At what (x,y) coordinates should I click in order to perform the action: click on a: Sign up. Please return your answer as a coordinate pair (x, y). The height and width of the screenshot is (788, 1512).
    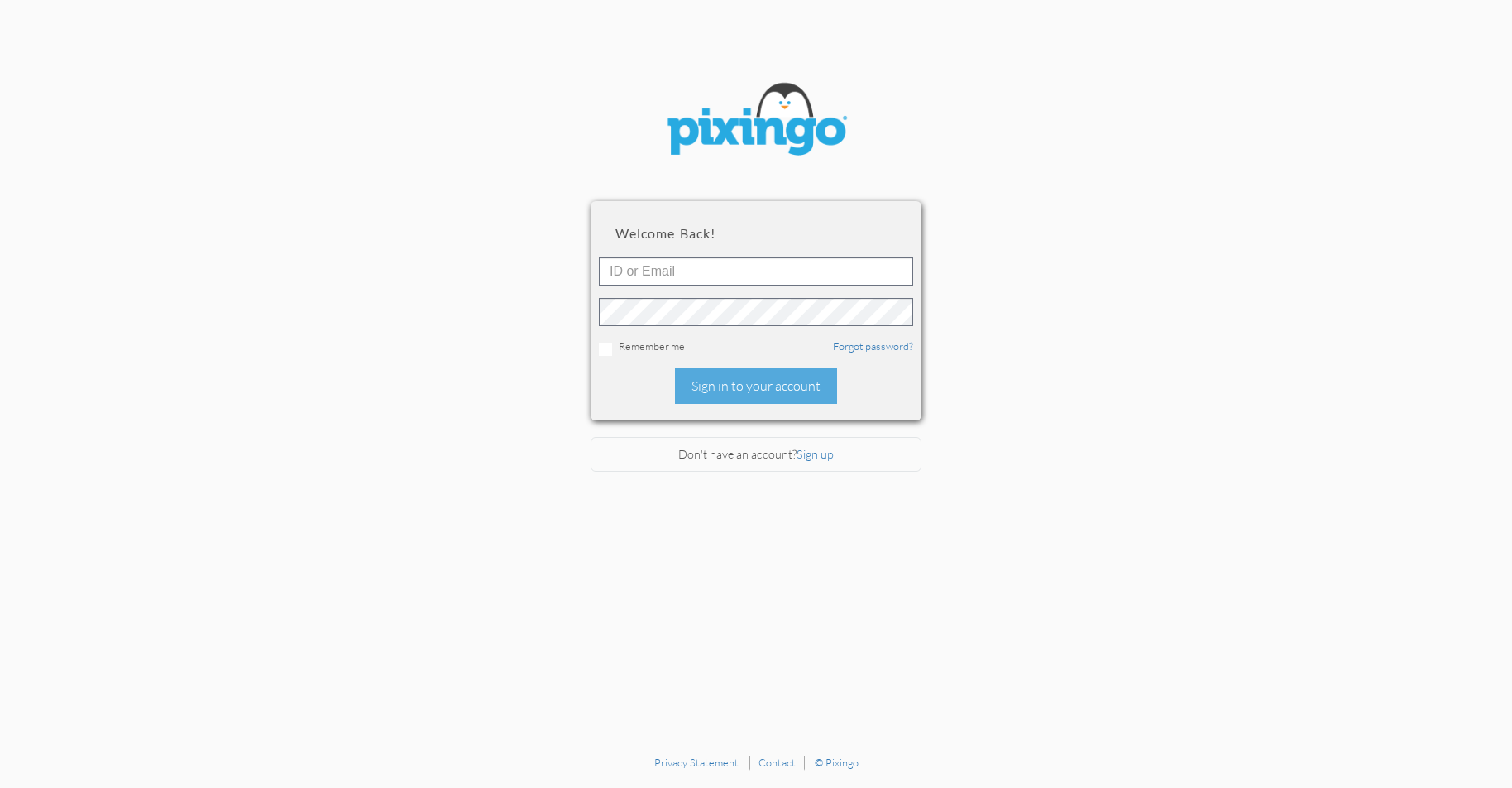
    Looking at the image, I should click on (815, 453).